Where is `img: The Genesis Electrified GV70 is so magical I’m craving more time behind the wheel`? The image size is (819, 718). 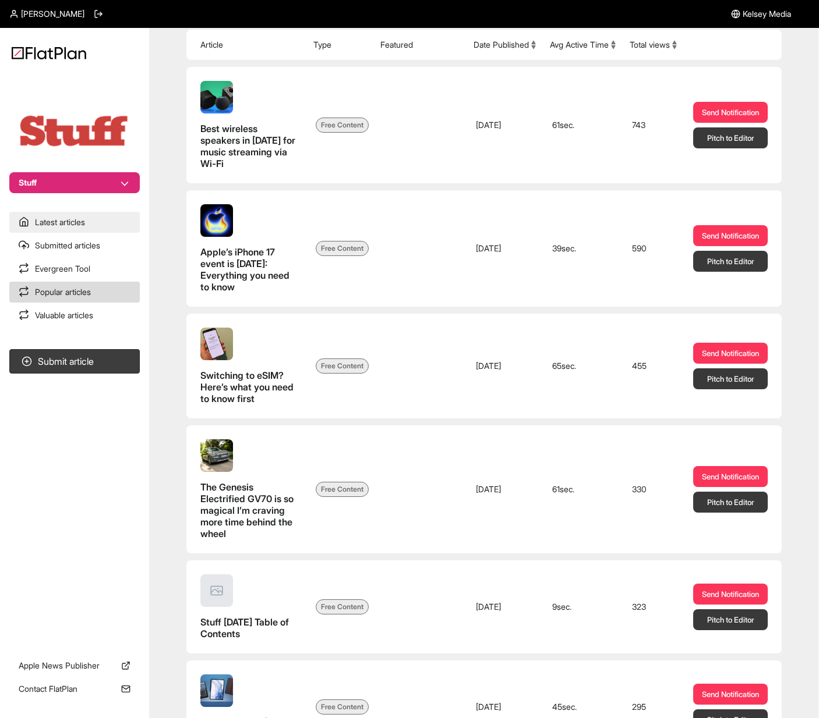 img: The Genesis Electrified GV70 is so magical I’m craving more time behind the wheel is located at coordinates (217, 456).